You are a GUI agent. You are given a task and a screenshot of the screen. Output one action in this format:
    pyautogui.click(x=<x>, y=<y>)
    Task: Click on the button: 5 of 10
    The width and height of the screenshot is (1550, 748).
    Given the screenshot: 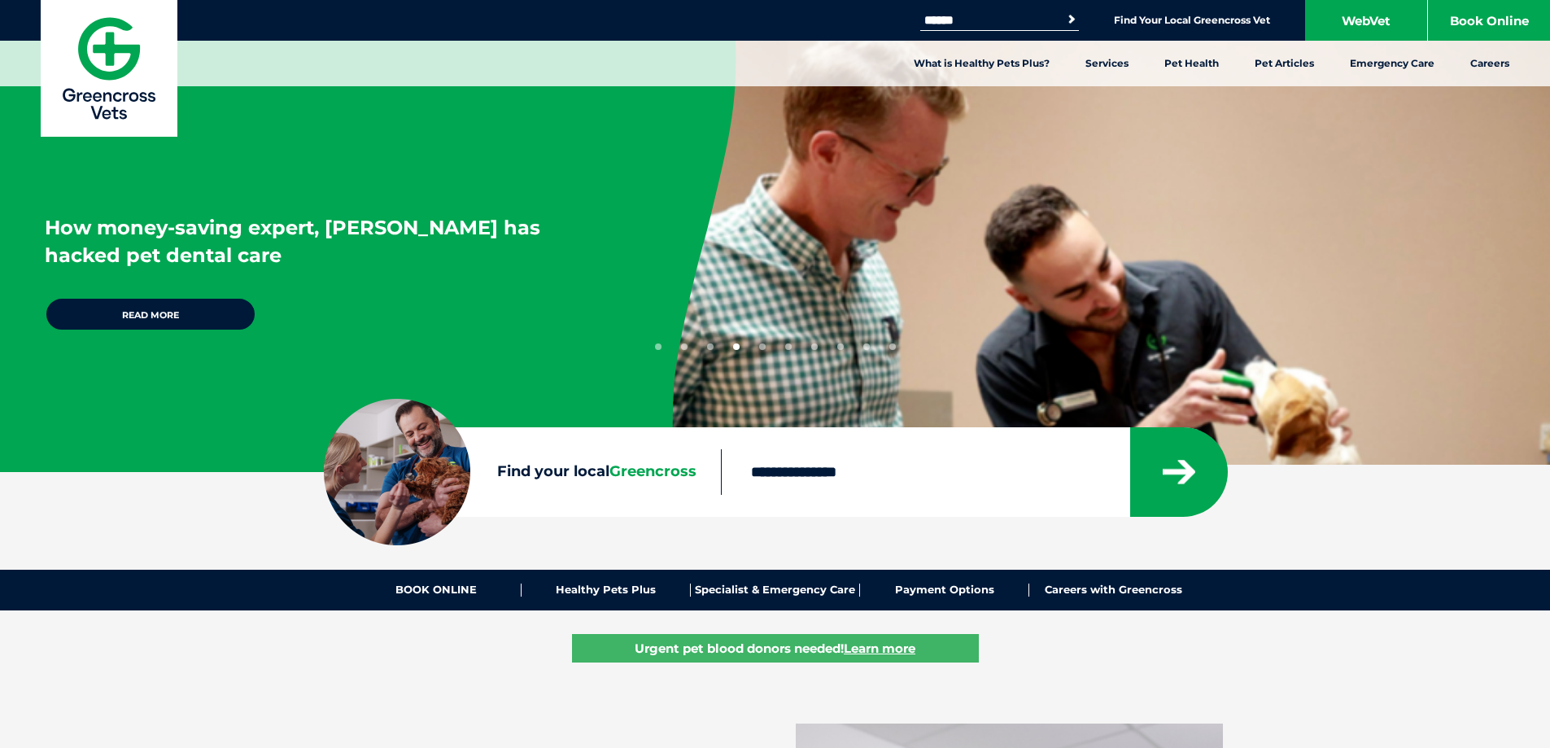 What is the action you would take?
    pyautogui.click(x=763, y=347)
    